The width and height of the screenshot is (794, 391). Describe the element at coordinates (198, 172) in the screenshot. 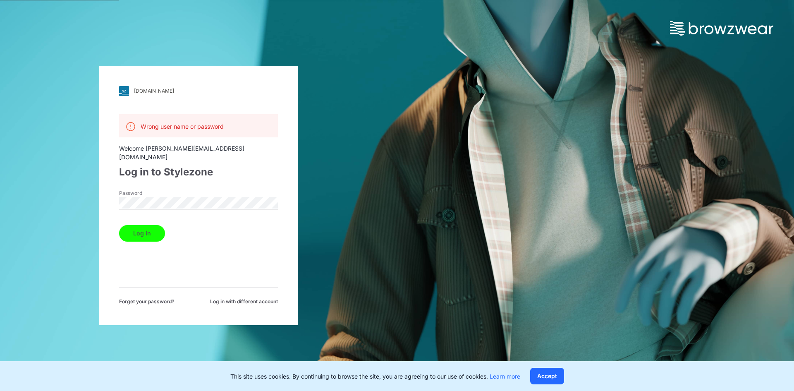

I see `div: Log in to Stylezone` at that location.